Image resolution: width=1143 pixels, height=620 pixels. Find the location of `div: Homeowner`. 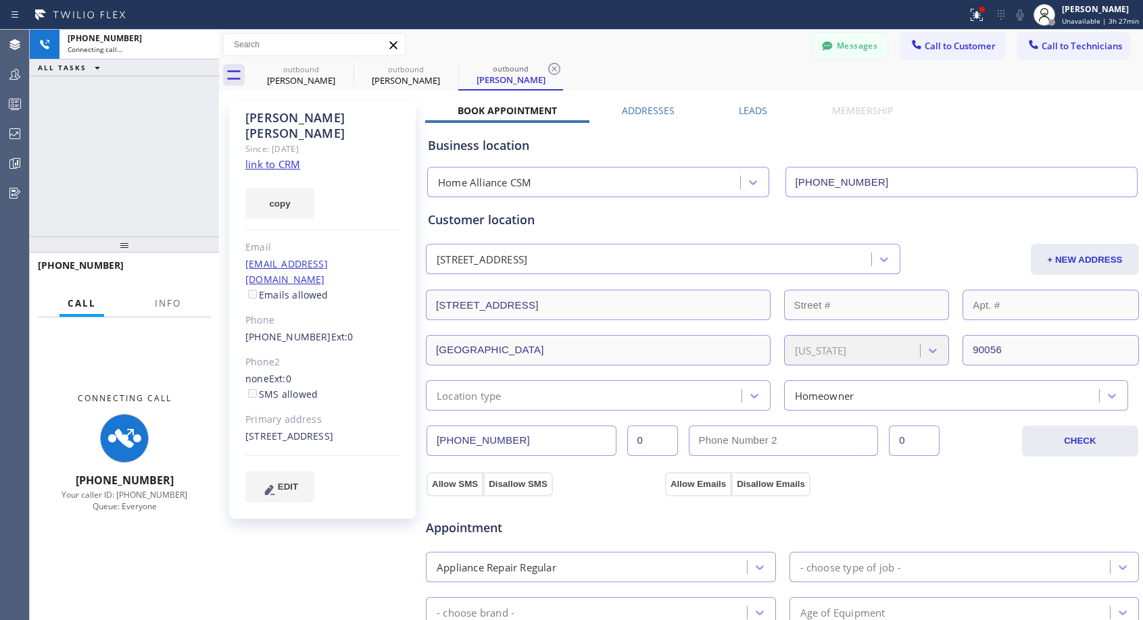

div: Homeowner is located at coordinates (825, 395).